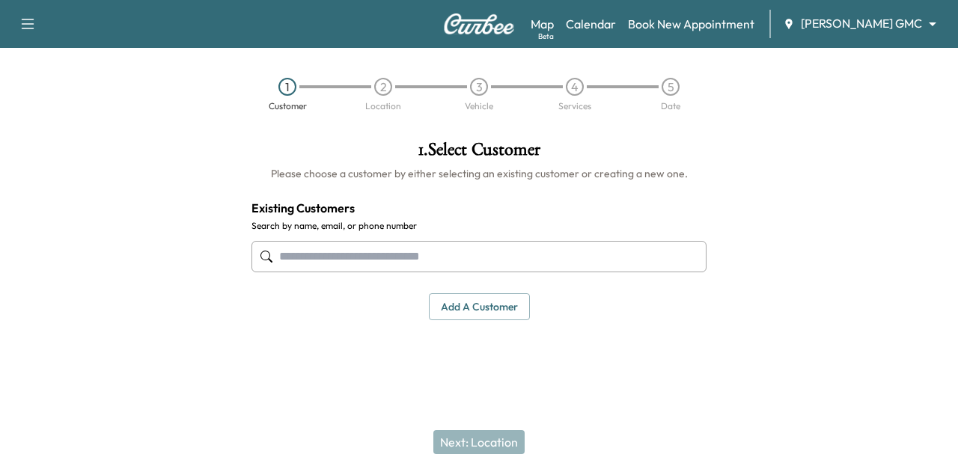  What do you see at coordinates (383, 106) in the screenshot?
I see `div: Location` at bounding box center [383, 106].